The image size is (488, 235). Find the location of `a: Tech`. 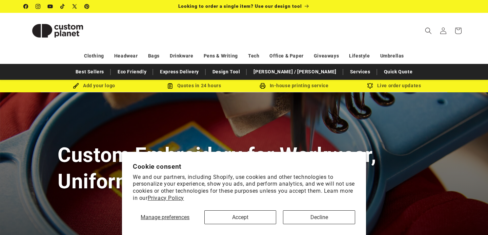

a: Tech is located at coordinates (253, 56).